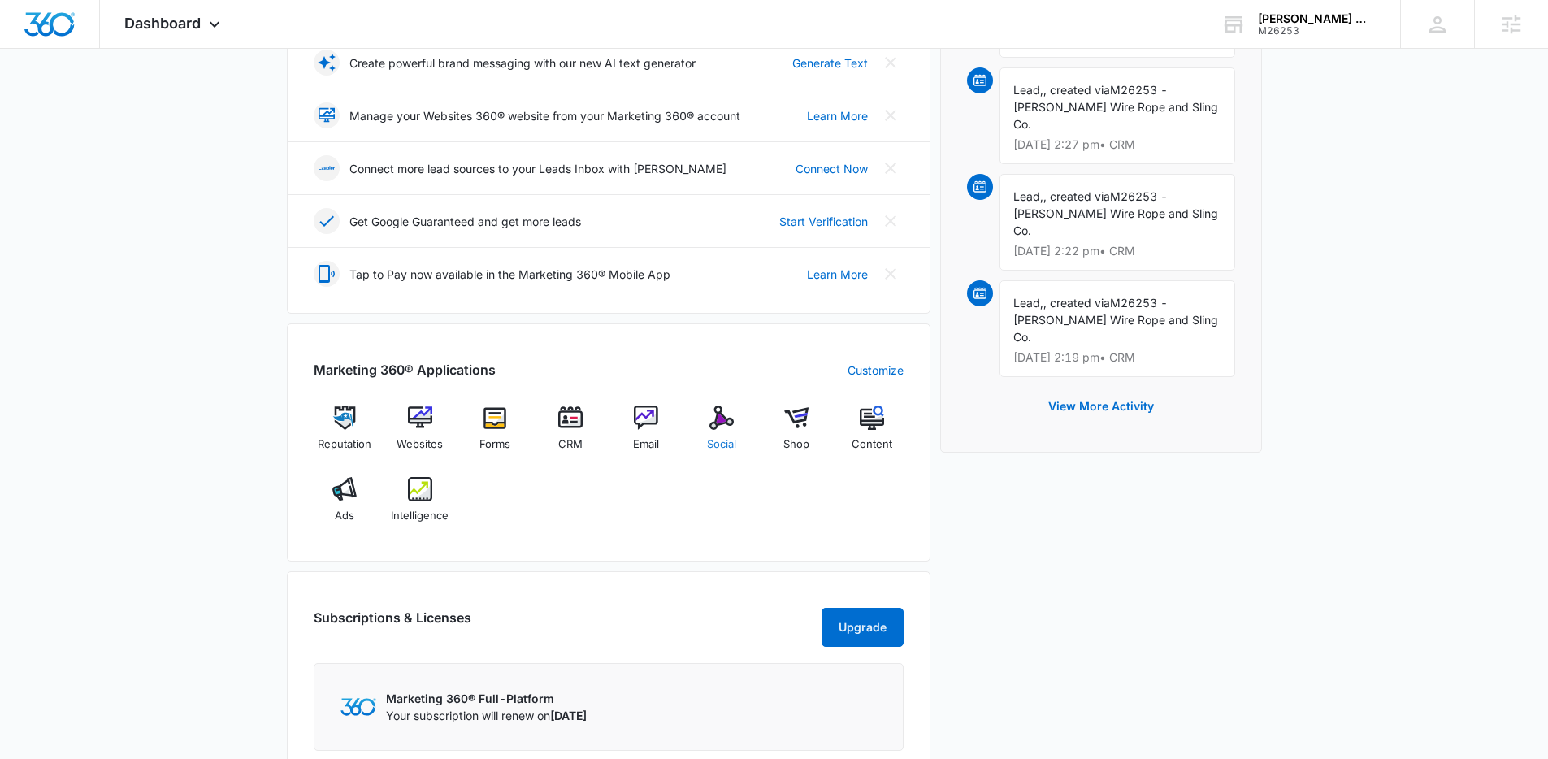  Describe the element at coordinates (419, 445) in the screenshot. I see `span: Websites` at that location.